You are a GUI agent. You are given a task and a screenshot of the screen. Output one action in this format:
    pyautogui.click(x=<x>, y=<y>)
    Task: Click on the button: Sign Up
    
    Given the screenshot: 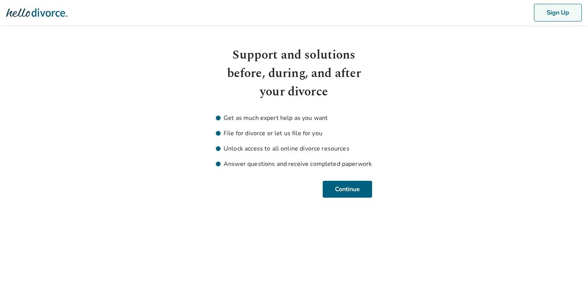 What is the action you would take?
    pyautogui.click(x=557, y=13)
    